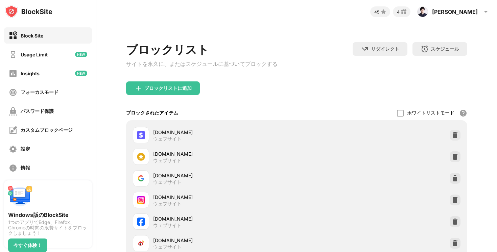  I want to click on div: ブロックリストに追加, so click(168, 88).